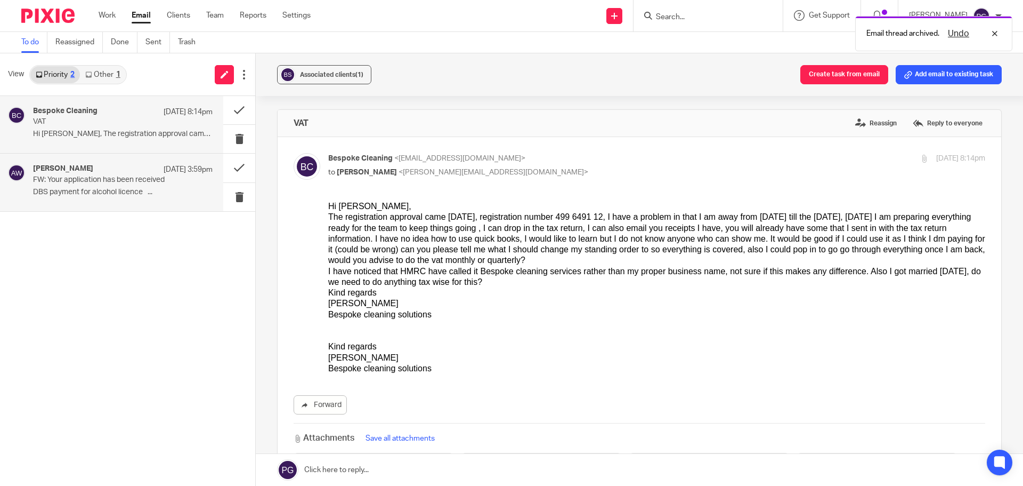 The image size is (1023, 486). Describe the element at coordinates (844, 75) in the screenshot. I see `button: Create task from email` at that location.